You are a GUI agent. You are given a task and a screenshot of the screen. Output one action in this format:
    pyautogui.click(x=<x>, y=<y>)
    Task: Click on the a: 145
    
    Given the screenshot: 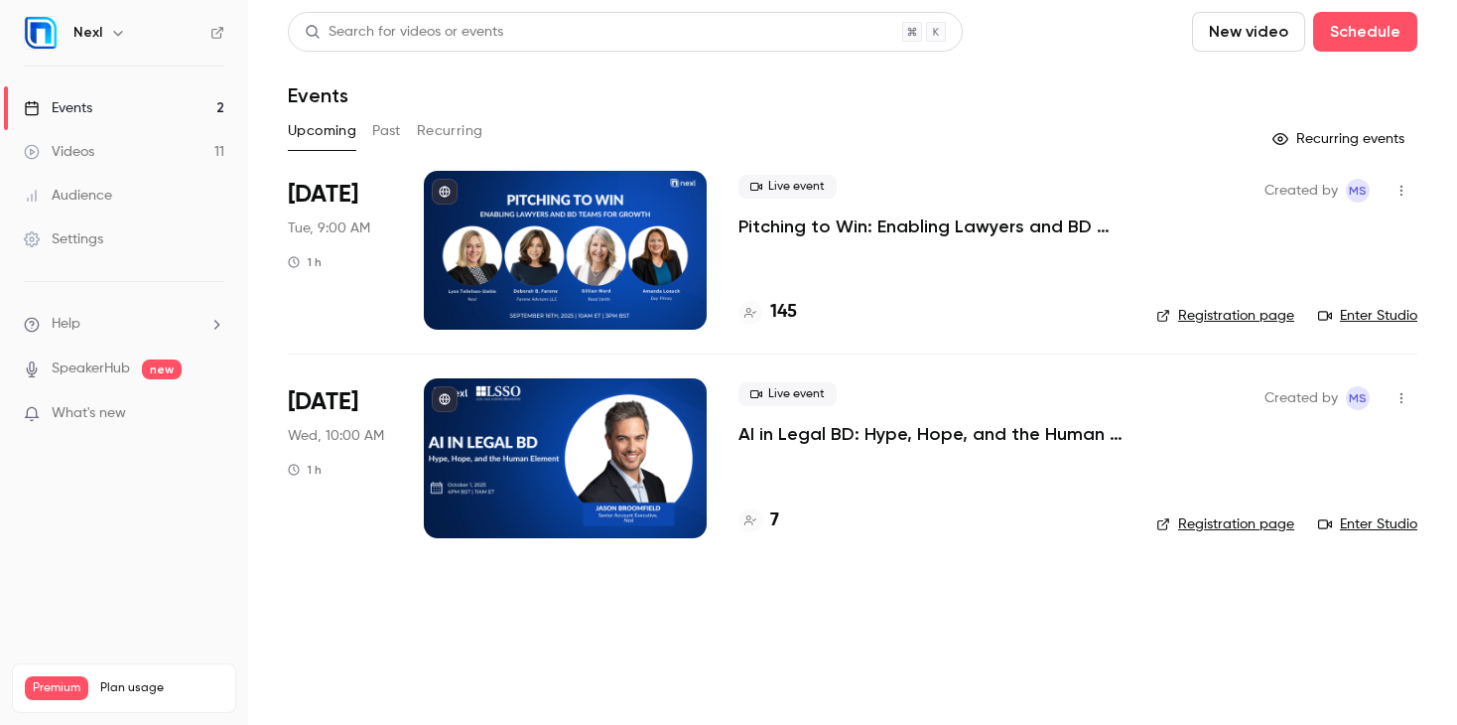 What is the action you would take?
    pyautogui.click(x=767, y=312)
    